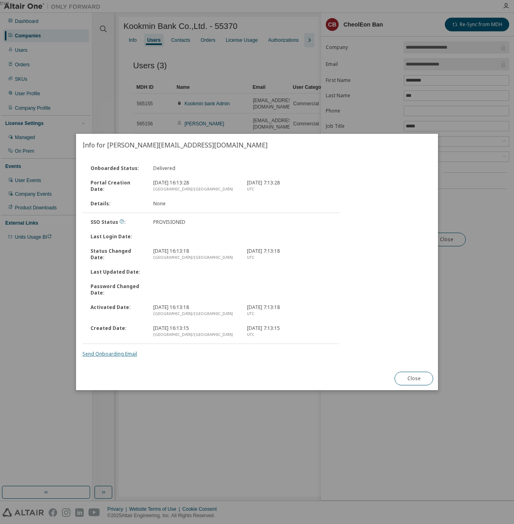 Image resolution: width=514 pixels, height=524 pixels. I want to click on div: Portal Creation Date :, so click(117, 186).